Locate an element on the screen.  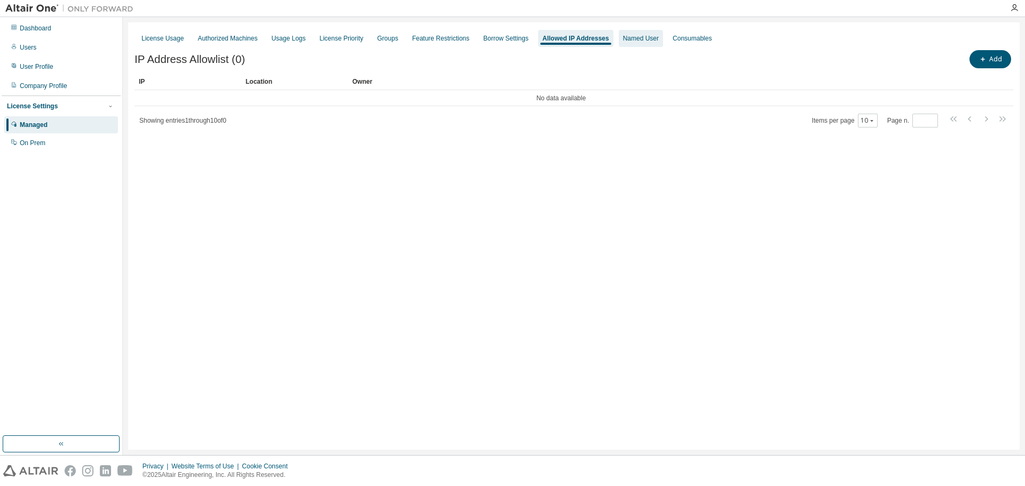
div: Users is located at coordinates (28, 48).